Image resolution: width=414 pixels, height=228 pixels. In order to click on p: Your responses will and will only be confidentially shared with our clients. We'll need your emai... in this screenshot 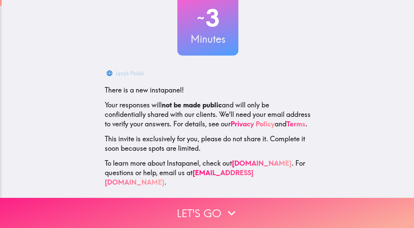, I will do `click(208, 115)`.